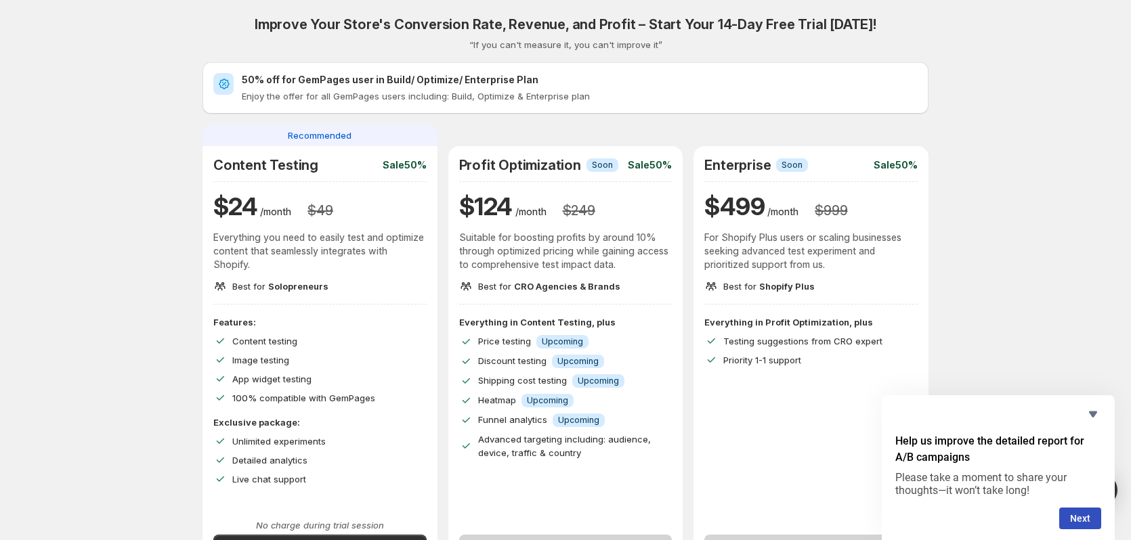 The width and height of the screenshot is (1131, 540). Describe the element at coordinates (580, 80) in the screenshot. I see `h2: 50% off for GemPages user in Build/ Optimize/ Enterprise Plan` at that location.